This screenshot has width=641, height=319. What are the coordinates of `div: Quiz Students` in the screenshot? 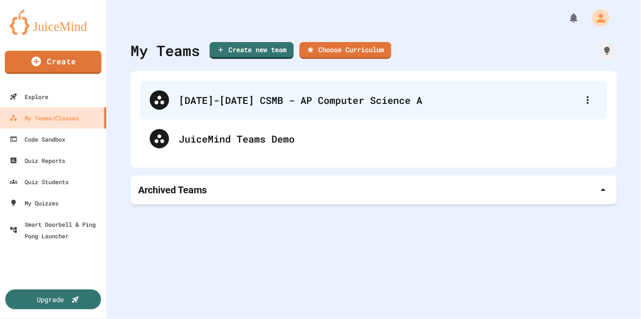 It's located at (39, 182).